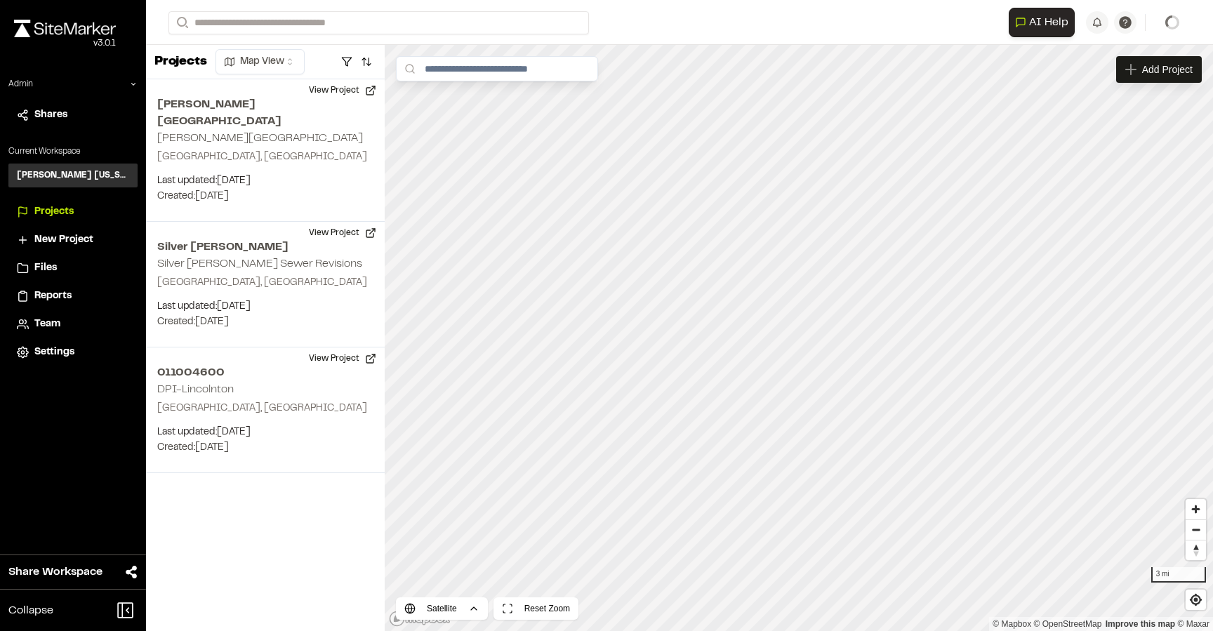 This screenshot has width=1213, height=631. What do you see at coordinates (1196, 550) in the screenshot?
I see `button: Reset bearing to north` at bounding box center [1196, 550].